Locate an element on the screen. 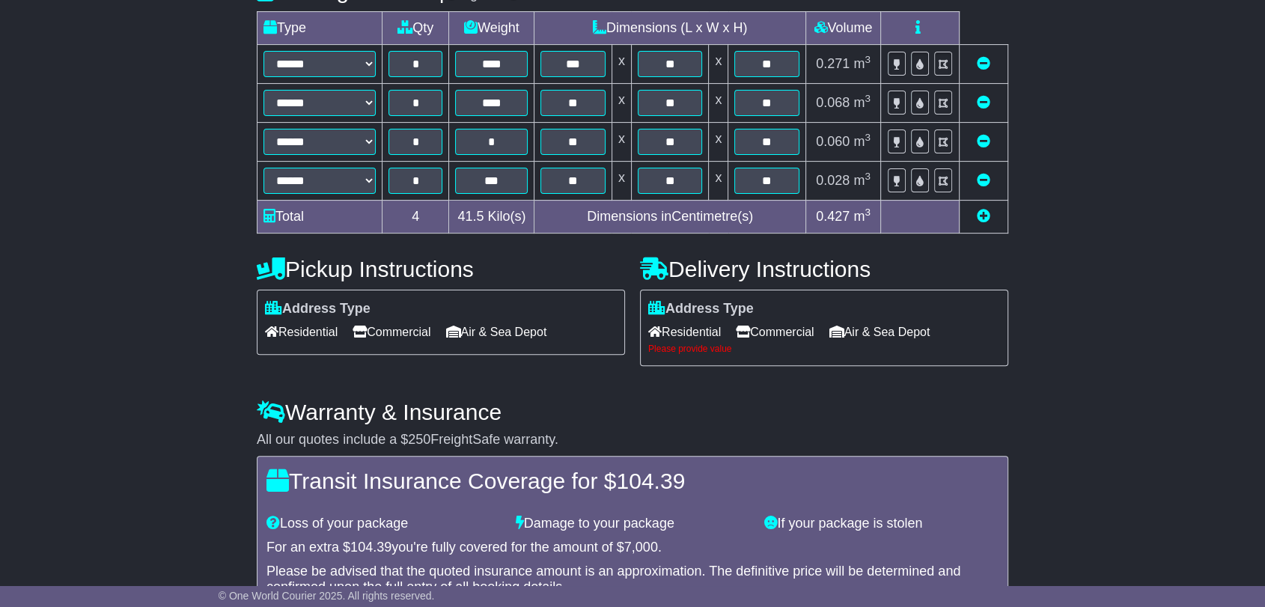  span: 0.271 is located at coordinates (833, 64).